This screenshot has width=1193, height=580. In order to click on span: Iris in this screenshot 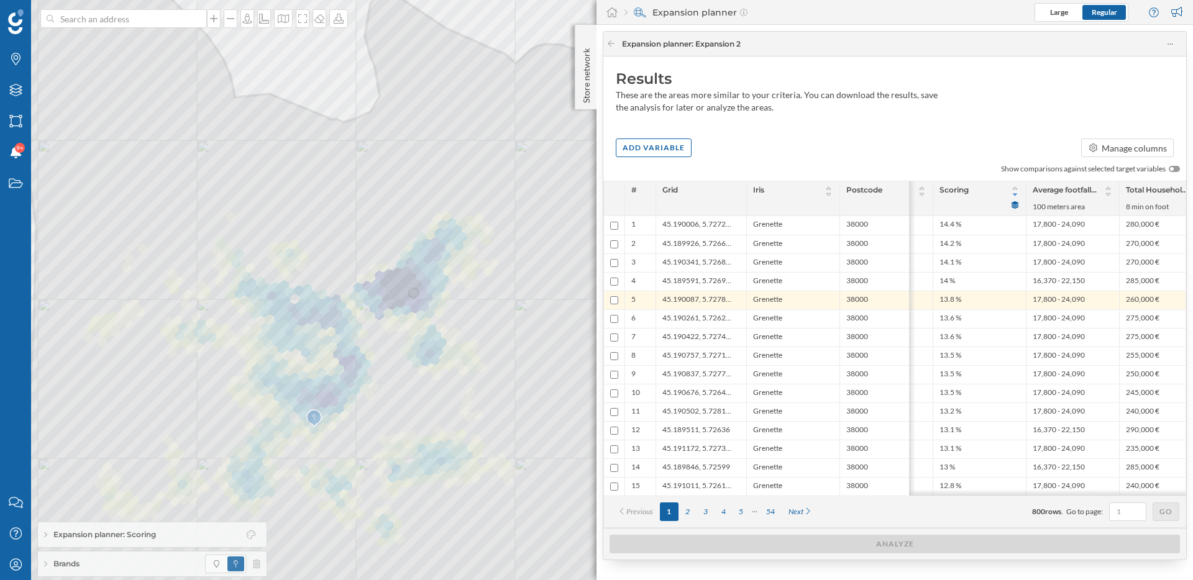, I will do `click(759, 191)`.